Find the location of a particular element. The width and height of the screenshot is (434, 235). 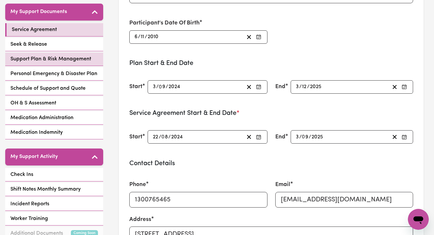

button: My Support Documents is located at coordinates (54, 12).